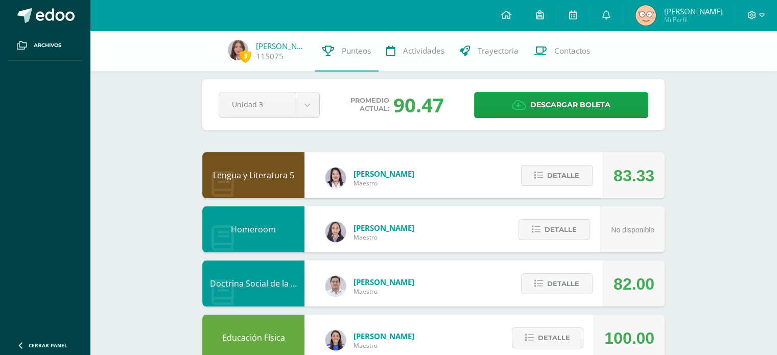  What do you see at coordinates (253, 283) in the screenshot?
I see `div: Doctrina Social de la Iglesia` at bounding box center [253, 283].